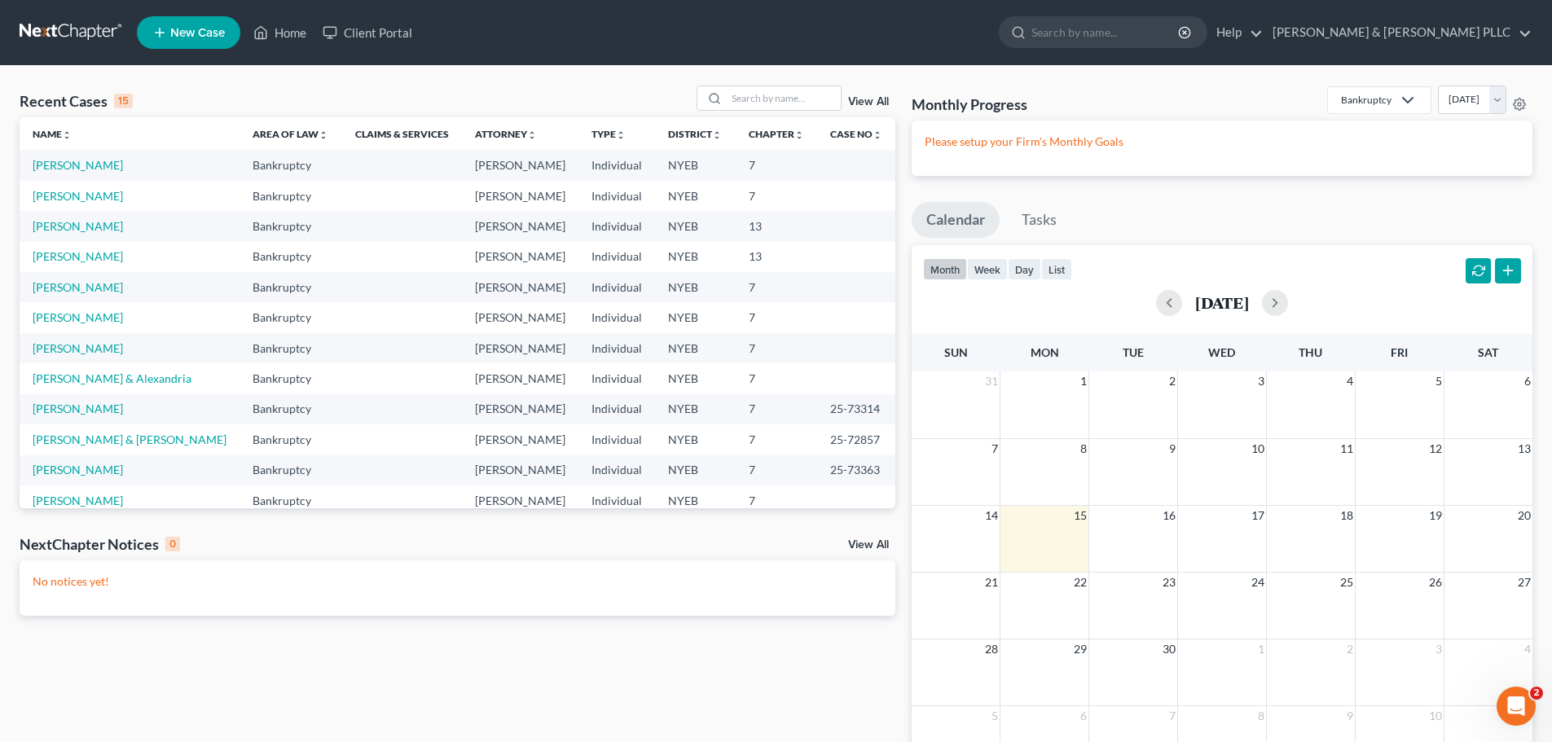  Describe the element at coordinates (1346, 516) in the screenshot. I see `span: 18` at that location.